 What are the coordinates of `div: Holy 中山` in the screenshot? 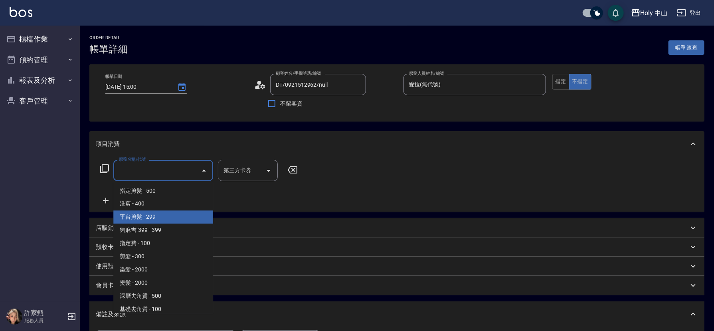 It's located at (655, 13).